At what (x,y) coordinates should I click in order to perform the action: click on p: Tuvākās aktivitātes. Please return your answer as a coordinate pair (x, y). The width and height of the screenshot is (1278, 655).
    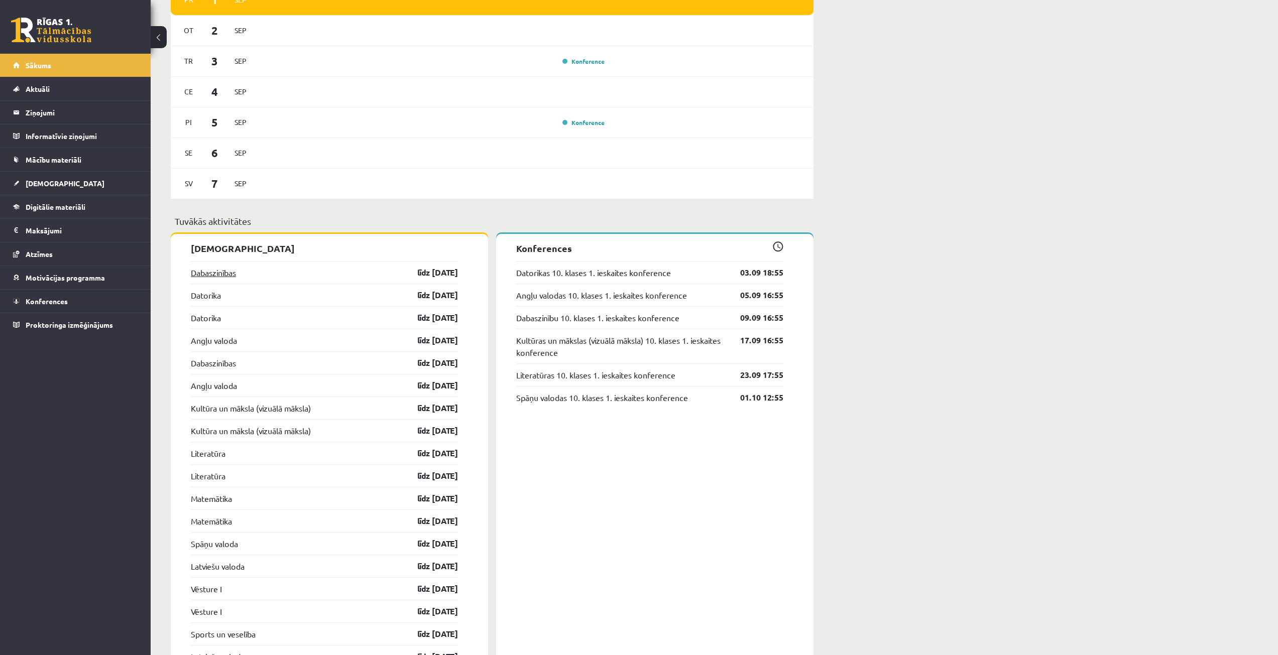
    Looking at the image, I should click on (492, 221).